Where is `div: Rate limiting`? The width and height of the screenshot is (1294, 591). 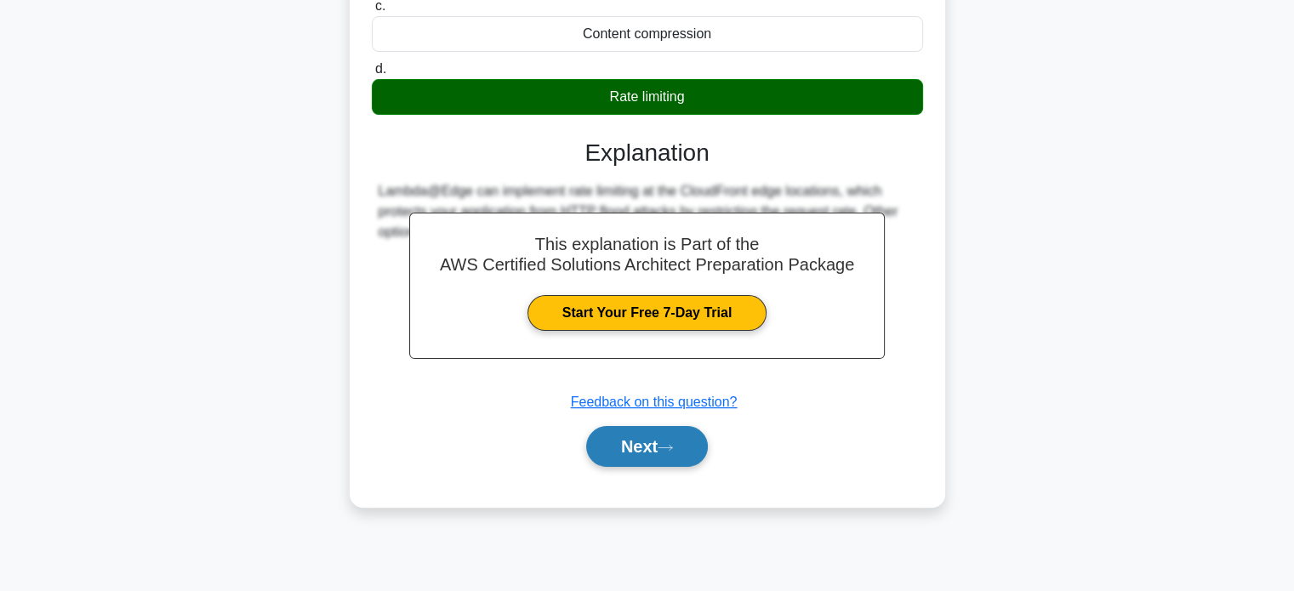 div: Rate limiting is located at coordinates (647, 97).